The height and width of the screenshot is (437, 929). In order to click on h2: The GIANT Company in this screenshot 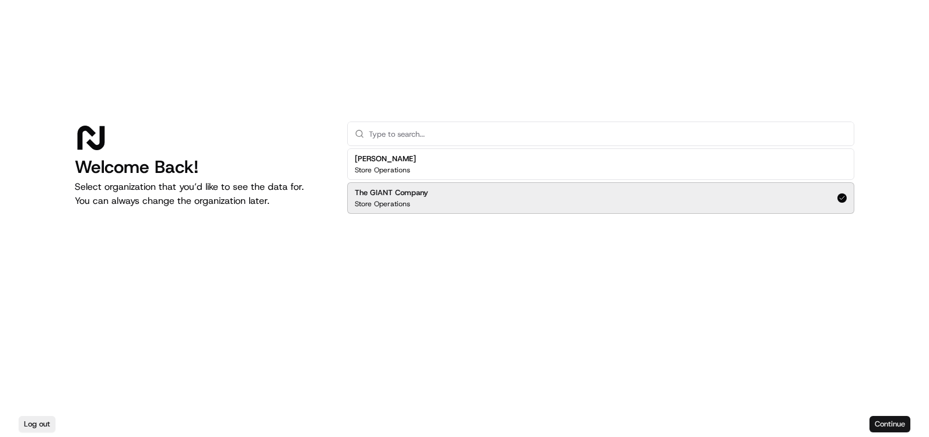, I will do `click(392, 193)`.